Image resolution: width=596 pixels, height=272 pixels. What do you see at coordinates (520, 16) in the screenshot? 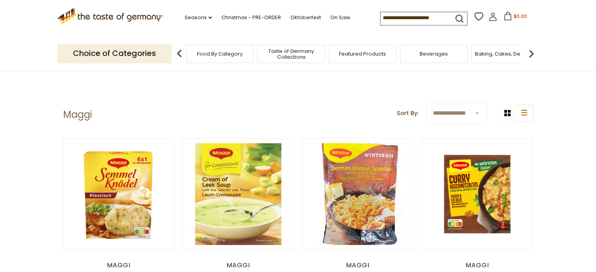
I see `span: $0.00` at bounding box center [520, 16].